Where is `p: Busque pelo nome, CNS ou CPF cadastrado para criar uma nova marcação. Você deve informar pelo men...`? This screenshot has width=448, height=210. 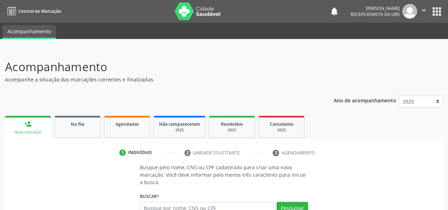 p: Busque pelo nome, CNS ou CPF cadastrado para criar uma nova marcação. Você deve informar pelo men... is located at coordinates (224, 175).